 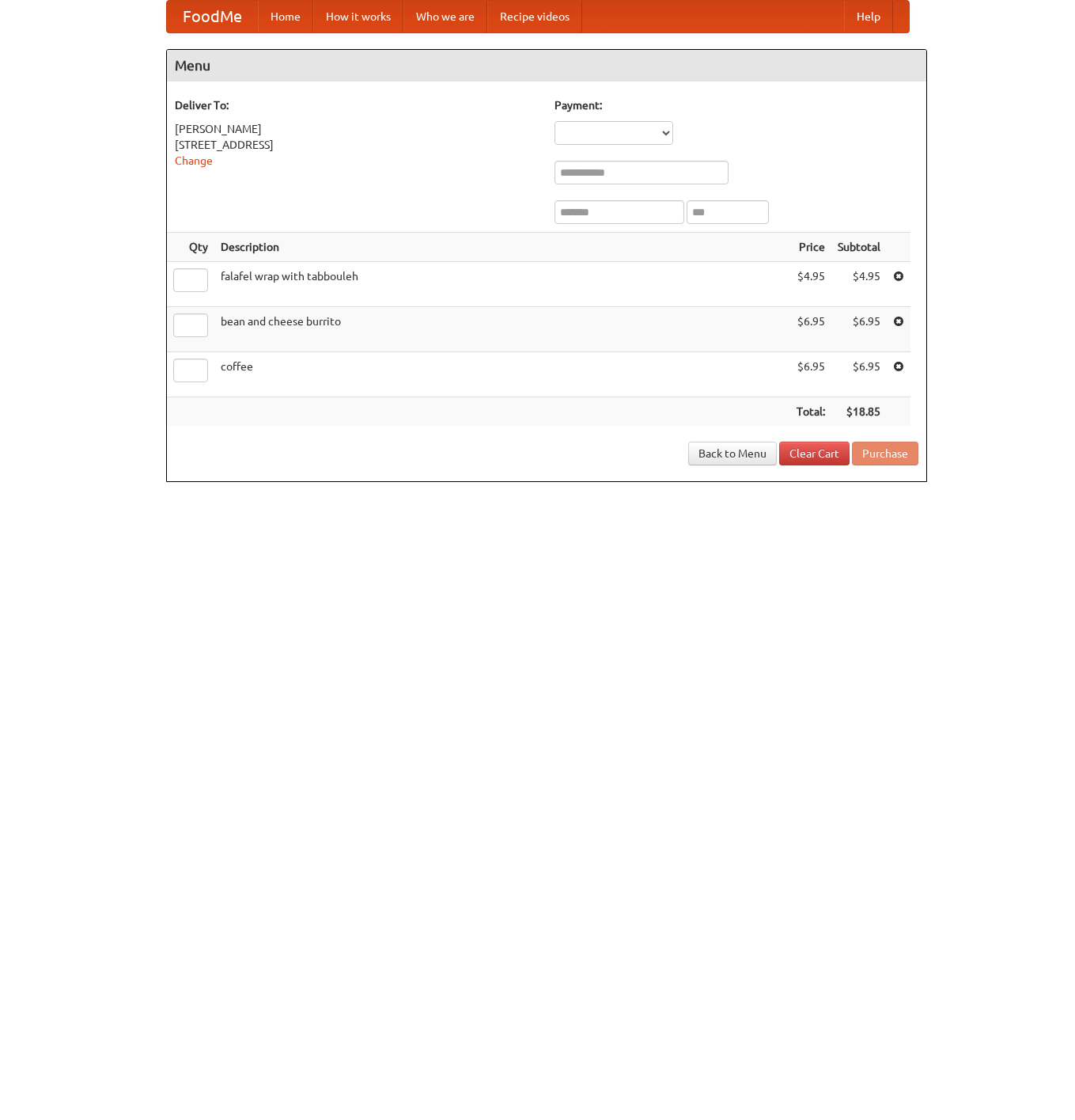 I want to click on td: coffee, so click(x=503, y=374).